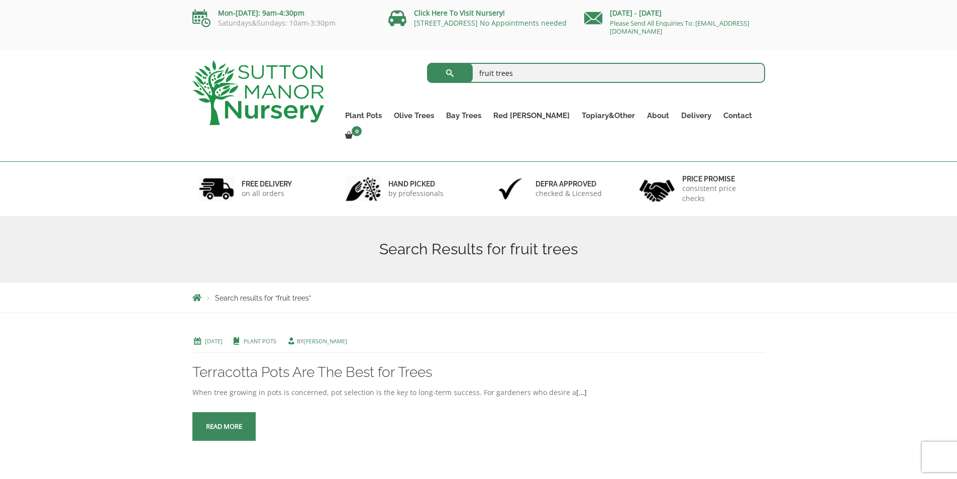 This screenshot has width=957, height=479. Describe the element at coordinates (263, 298) in the screenshot. I see `span: Search results for “fruit trees”` at that location.